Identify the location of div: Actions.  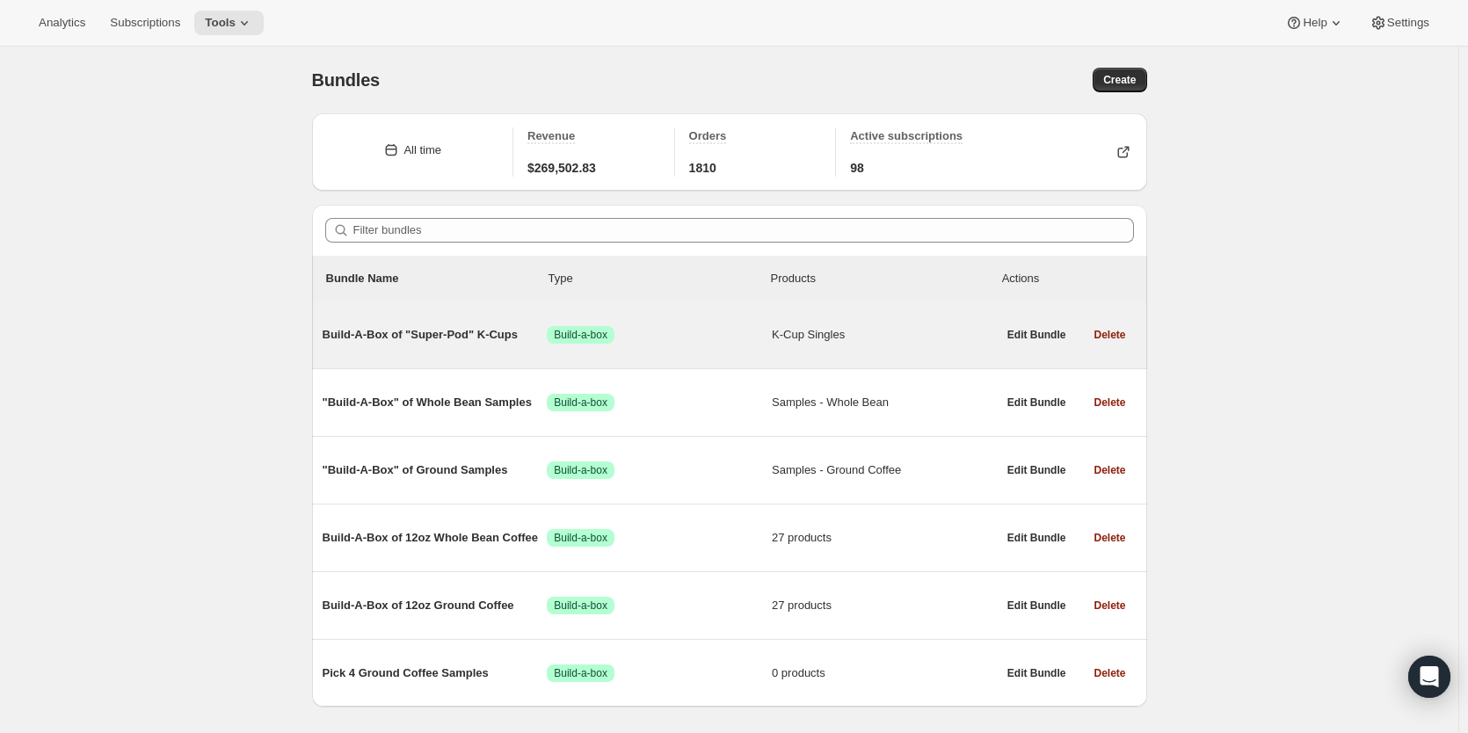
(1067, 279).